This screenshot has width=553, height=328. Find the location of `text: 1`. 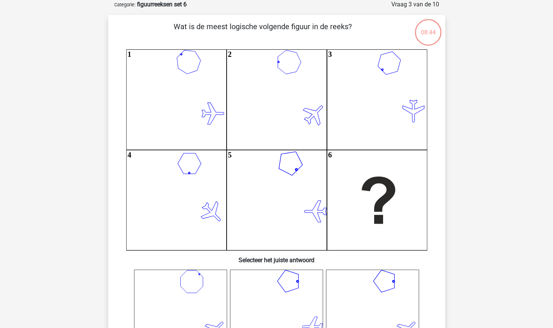

text: 1 is located at coordinates (129, 54).